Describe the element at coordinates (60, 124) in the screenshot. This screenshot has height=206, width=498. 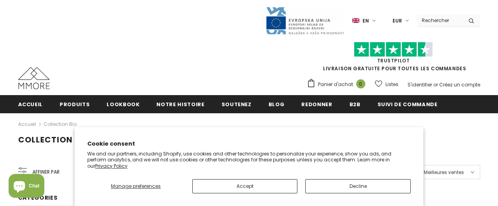
I see `a: Collection Bio` at that location.